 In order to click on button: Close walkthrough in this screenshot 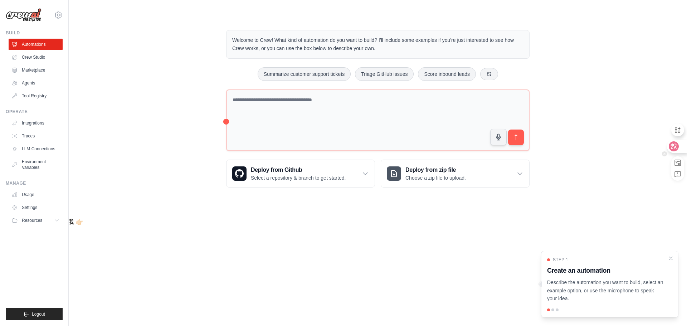, I will do `click(671, 258)`.